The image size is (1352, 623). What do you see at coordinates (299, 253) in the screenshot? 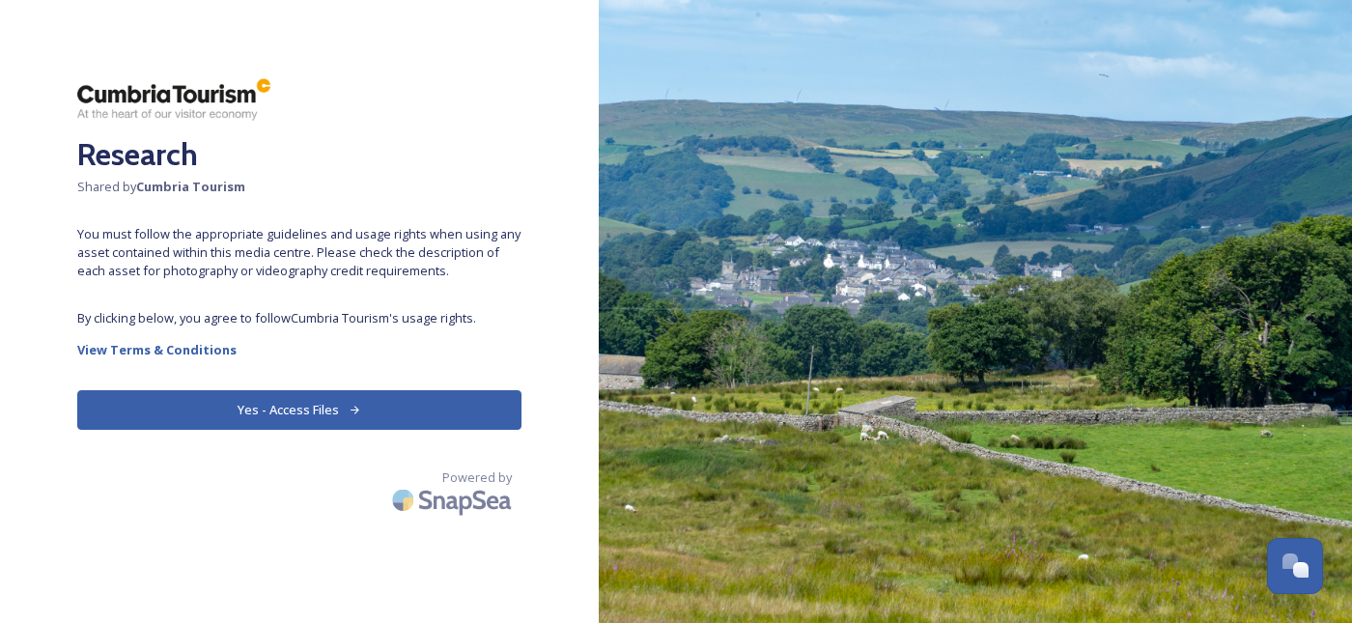
I see `span: You must follow the appropriate guidelines and usage rights when using any asset contained within...` at bounding box center [299, 253].